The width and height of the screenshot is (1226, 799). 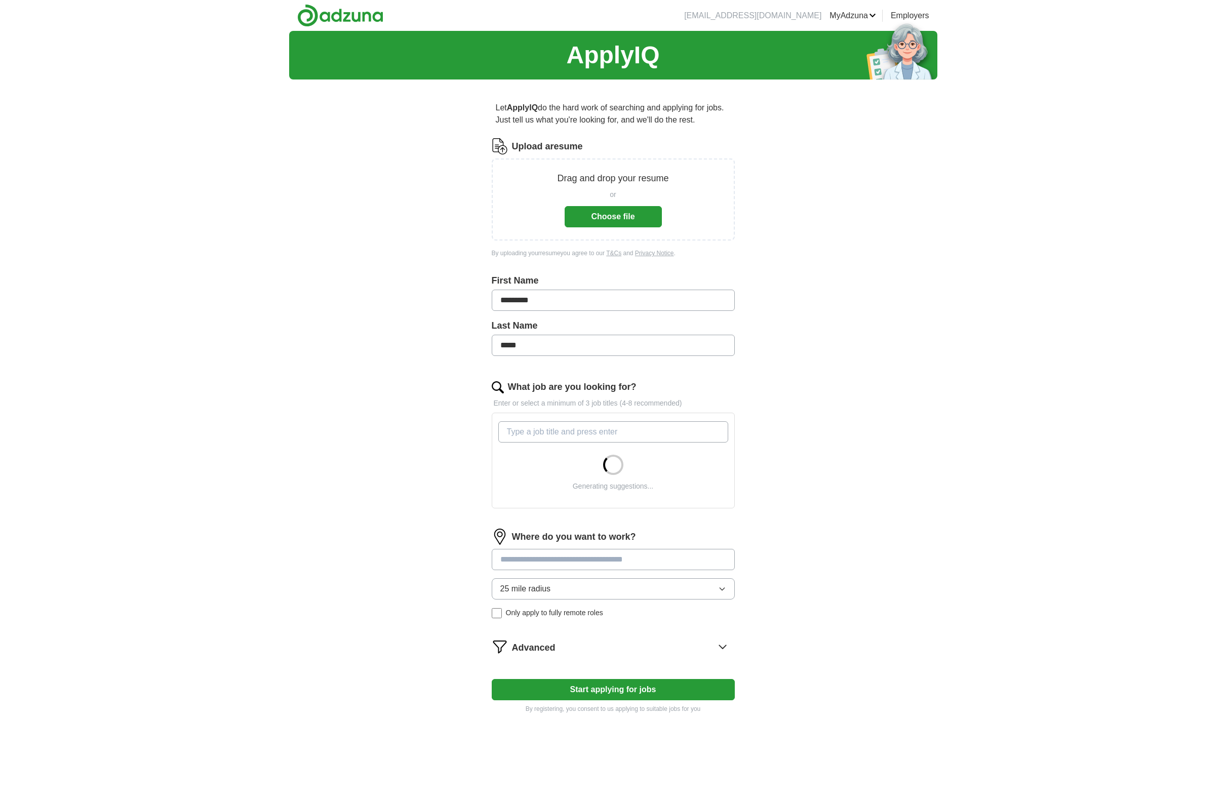 I want to click on img: Adzuna logo, so click(x=340, y=15).